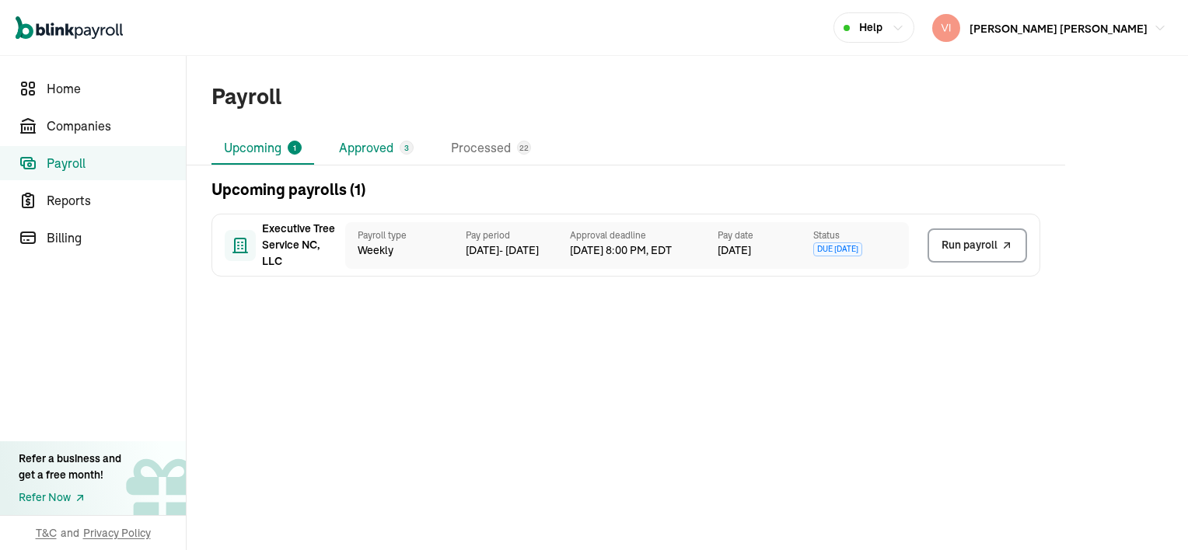  I want to click on span: 22, so click(524, 148).